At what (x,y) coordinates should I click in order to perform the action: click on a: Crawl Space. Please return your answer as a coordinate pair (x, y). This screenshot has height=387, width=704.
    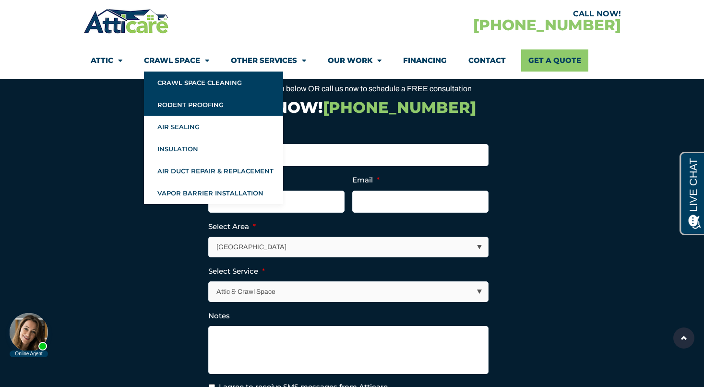
    Looking at the image, I should click on (177, 60).